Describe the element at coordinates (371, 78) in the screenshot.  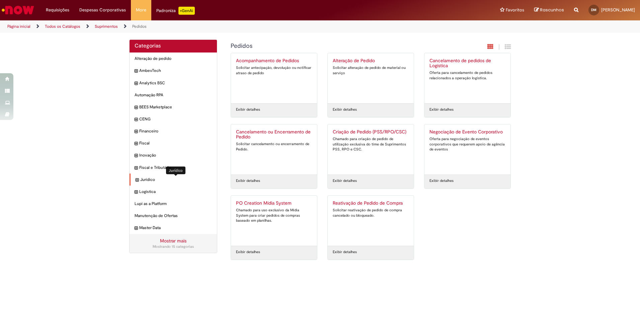
I see `a: Alteração de Pedido Solicitar alteração de pedido de material ou serviço` at that location.